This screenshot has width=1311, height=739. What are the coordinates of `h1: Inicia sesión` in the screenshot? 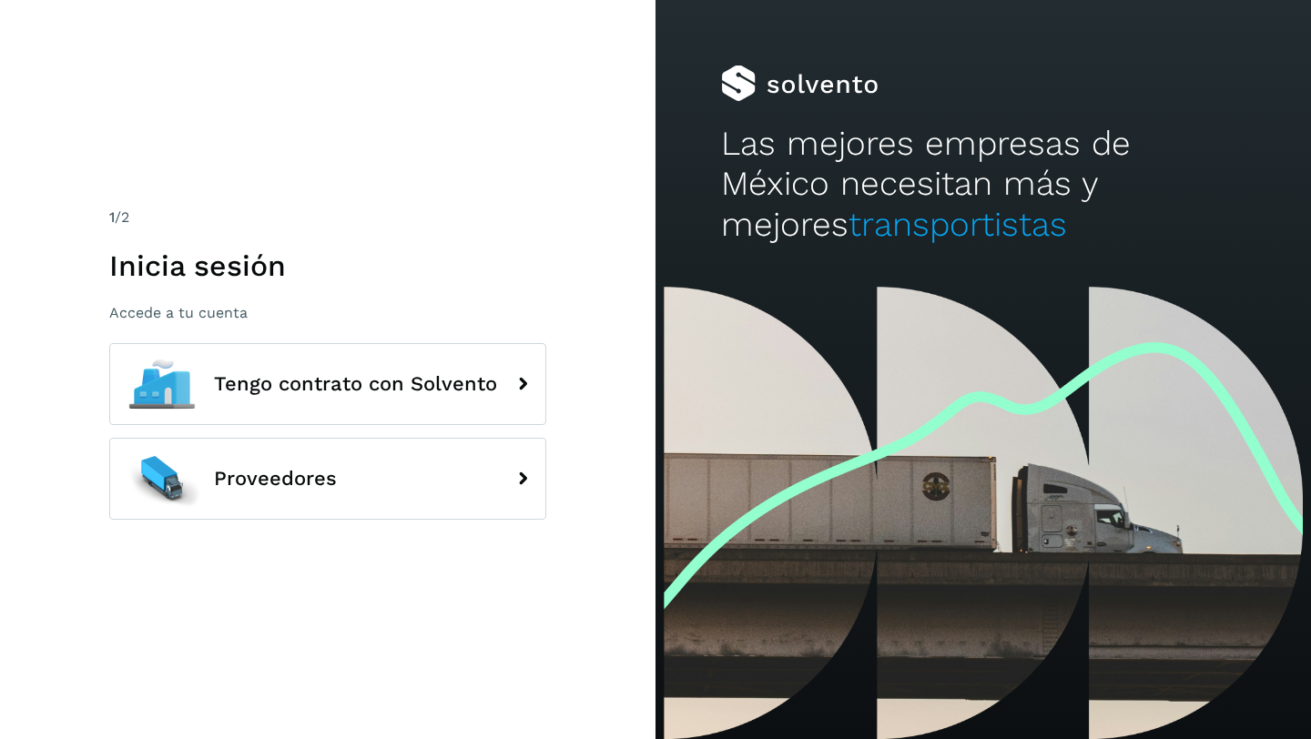 It's located at (328, 266).